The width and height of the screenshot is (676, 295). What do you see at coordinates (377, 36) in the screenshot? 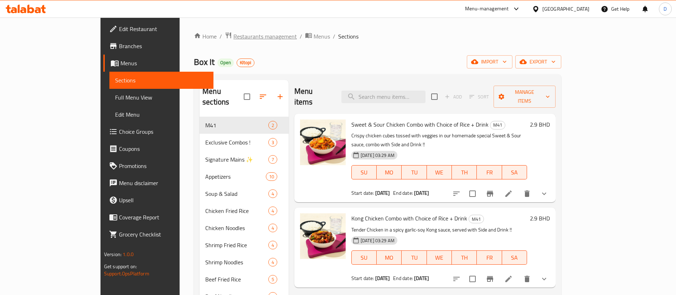
I see `nav: breadcrumb` at bounding box center [377, 36].